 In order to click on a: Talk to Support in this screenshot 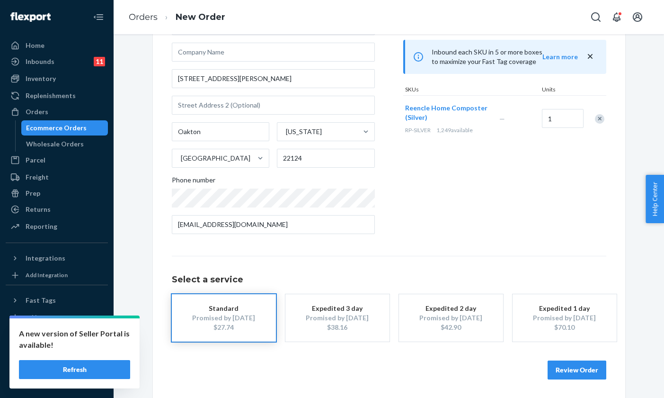, I will do `click(57, 350)`.